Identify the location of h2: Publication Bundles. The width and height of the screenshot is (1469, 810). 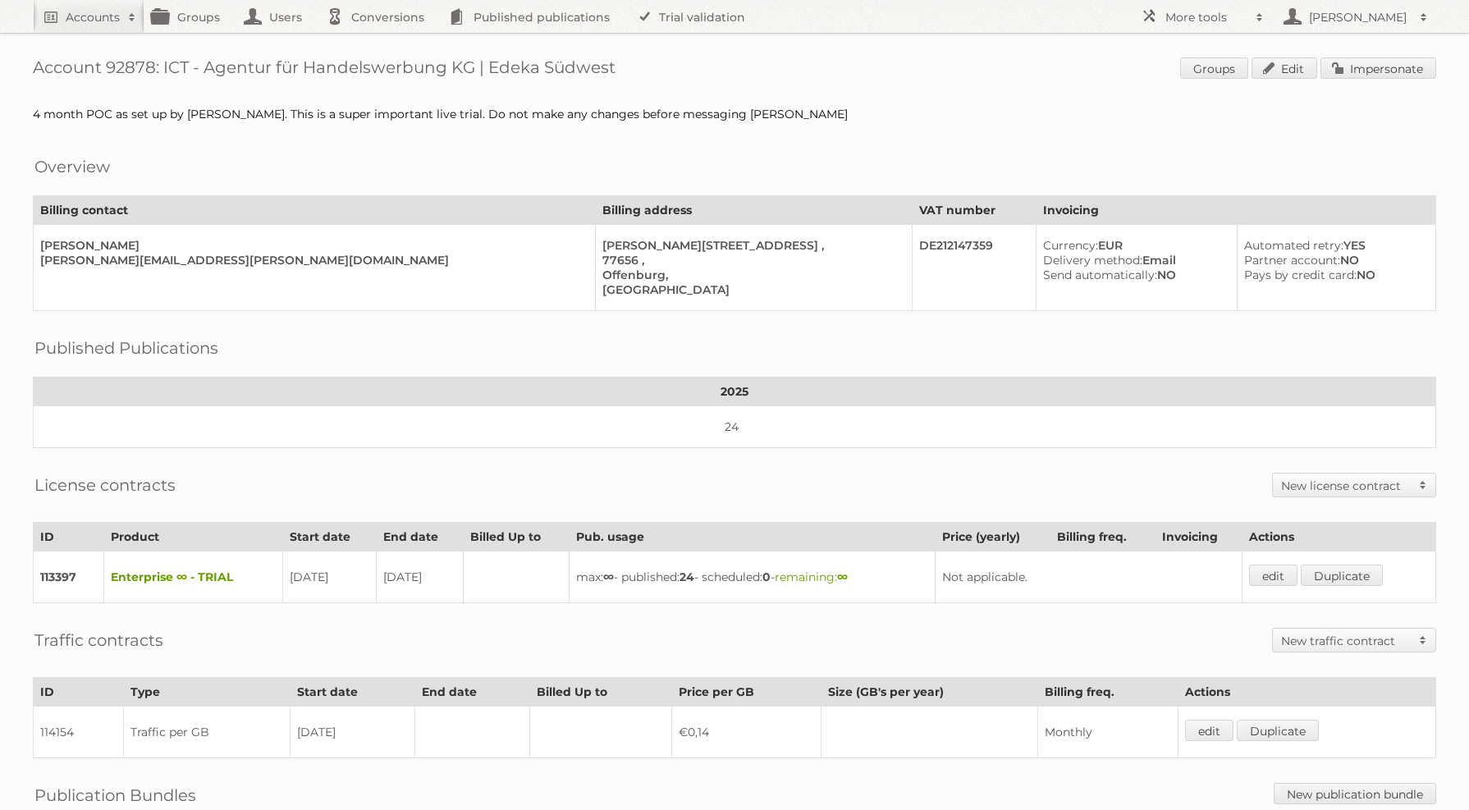
(115, 795).